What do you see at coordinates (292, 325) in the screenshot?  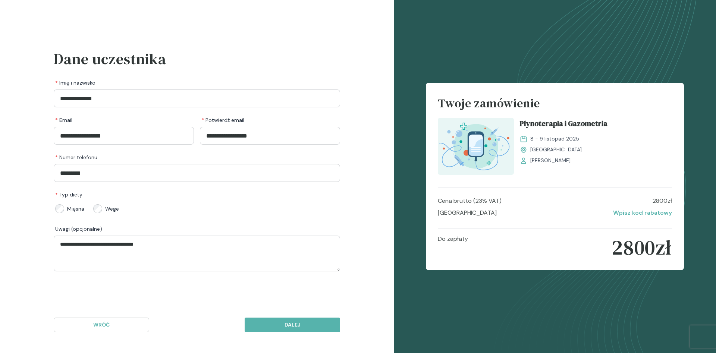 I see `p: Dalej` at bounding box center [292, 325].